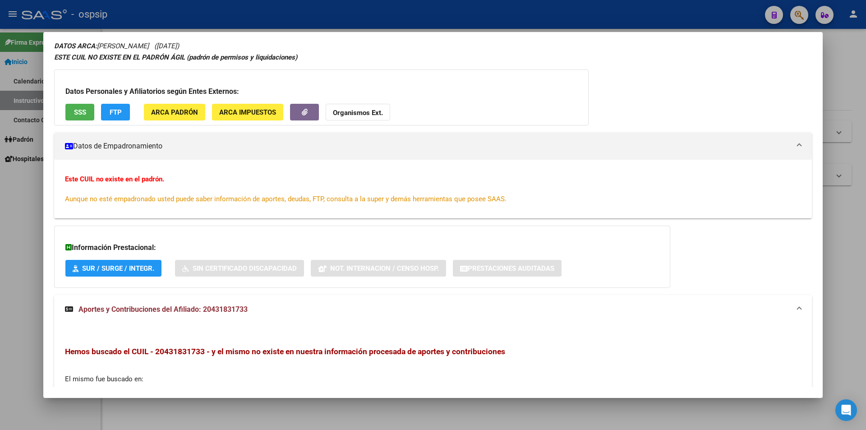 This screenshot has width=866, height=430. What do you see at coordinates (321, 92) in the screenshot?
I see `h3: Datos Personales y Afiliatorios según Entes Externos:` at bounding box center [321, 92].